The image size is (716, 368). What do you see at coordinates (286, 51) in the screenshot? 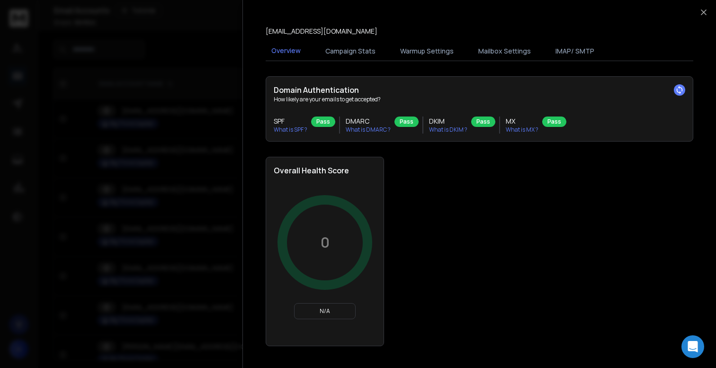
I see `button: Overview` at bounding box center [286, 51].